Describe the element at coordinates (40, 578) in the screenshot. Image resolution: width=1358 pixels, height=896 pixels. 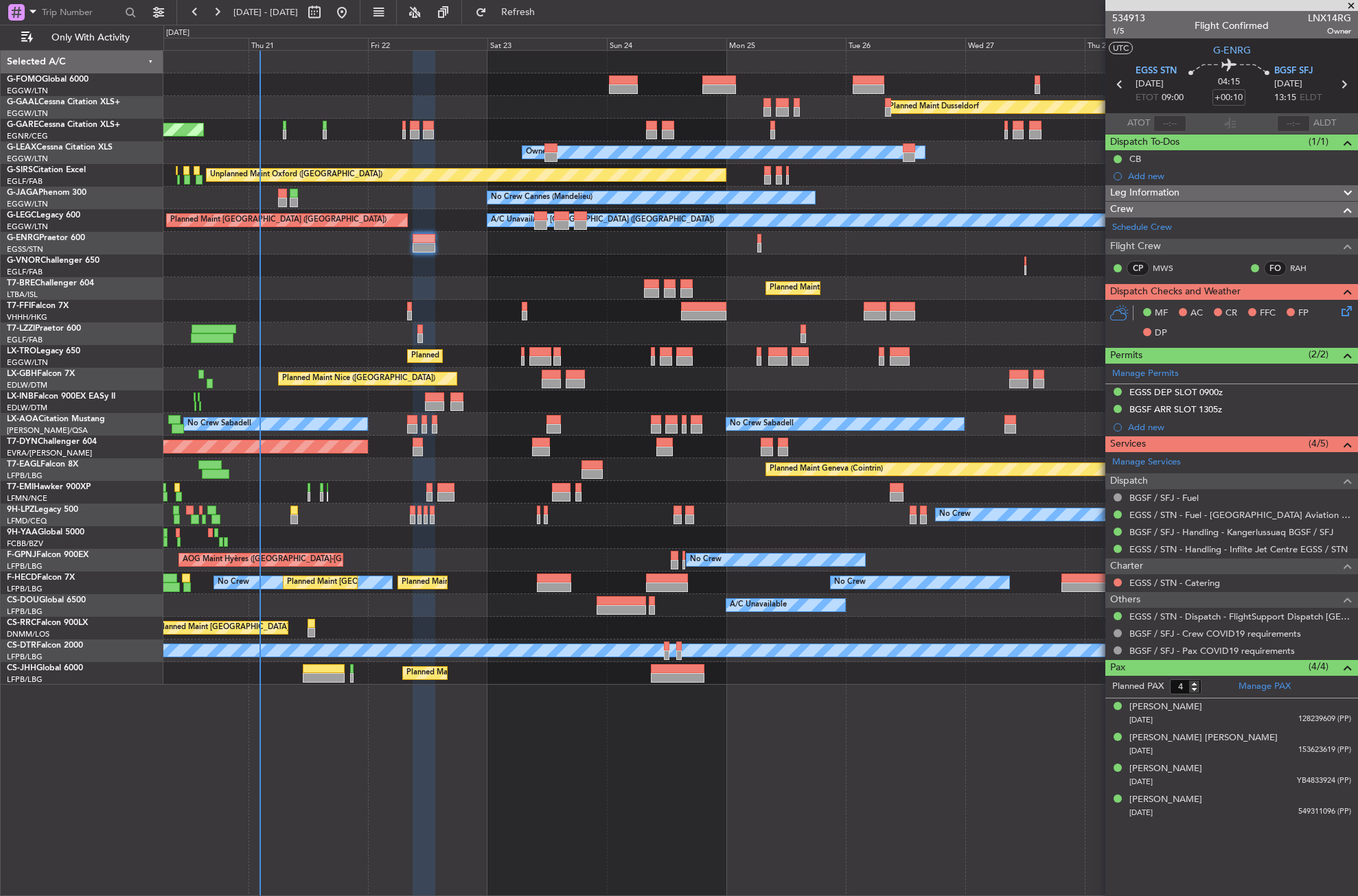
I see `a: F-HECDFalcon 7X` at that location.